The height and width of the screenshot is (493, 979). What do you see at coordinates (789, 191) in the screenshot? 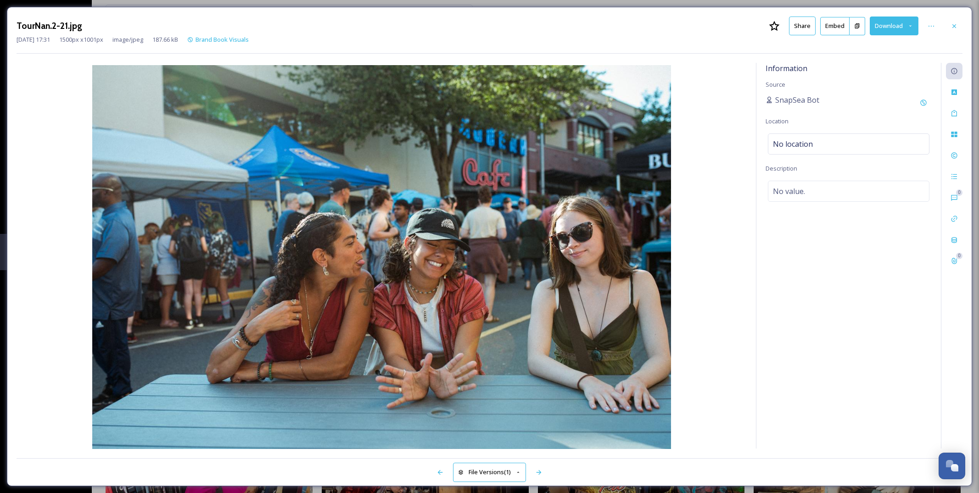
I see `span: No value.` at bounding box center [789, 191].